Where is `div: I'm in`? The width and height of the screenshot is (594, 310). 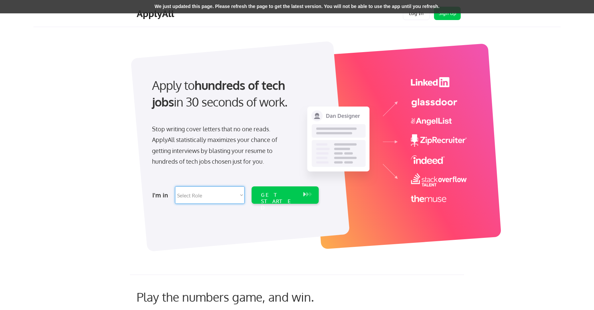 div: I'm in is located at coordinates (162, 195).